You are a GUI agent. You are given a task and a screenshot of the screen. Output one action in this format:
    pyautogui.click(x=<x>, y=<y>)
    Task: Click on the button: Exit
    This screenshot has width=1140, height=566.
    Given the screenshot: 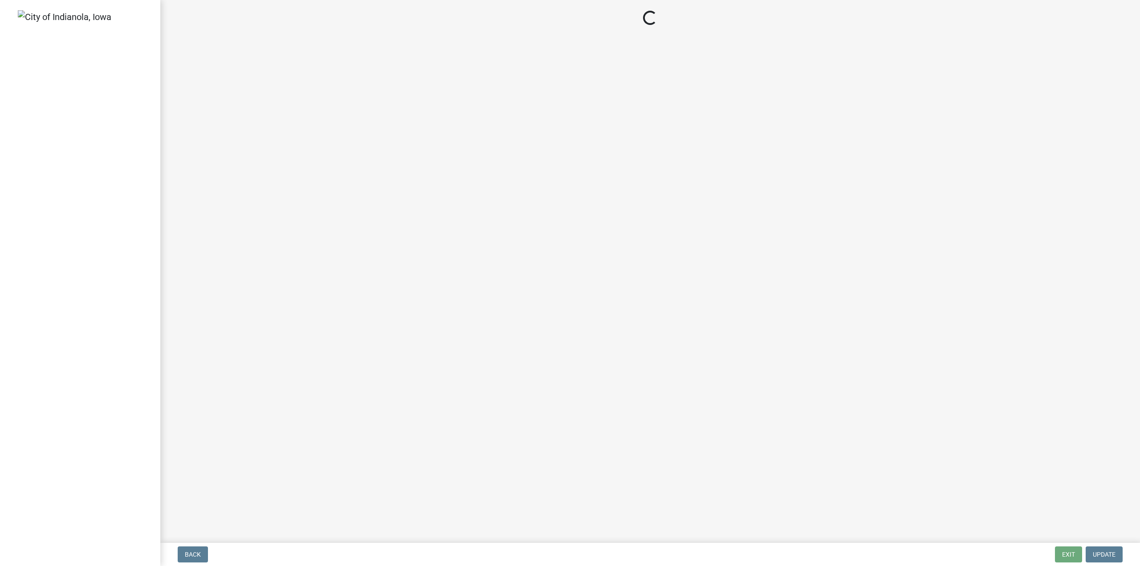 What is the action you would take?
    pyautogui.click(x=1068, y=554)
    